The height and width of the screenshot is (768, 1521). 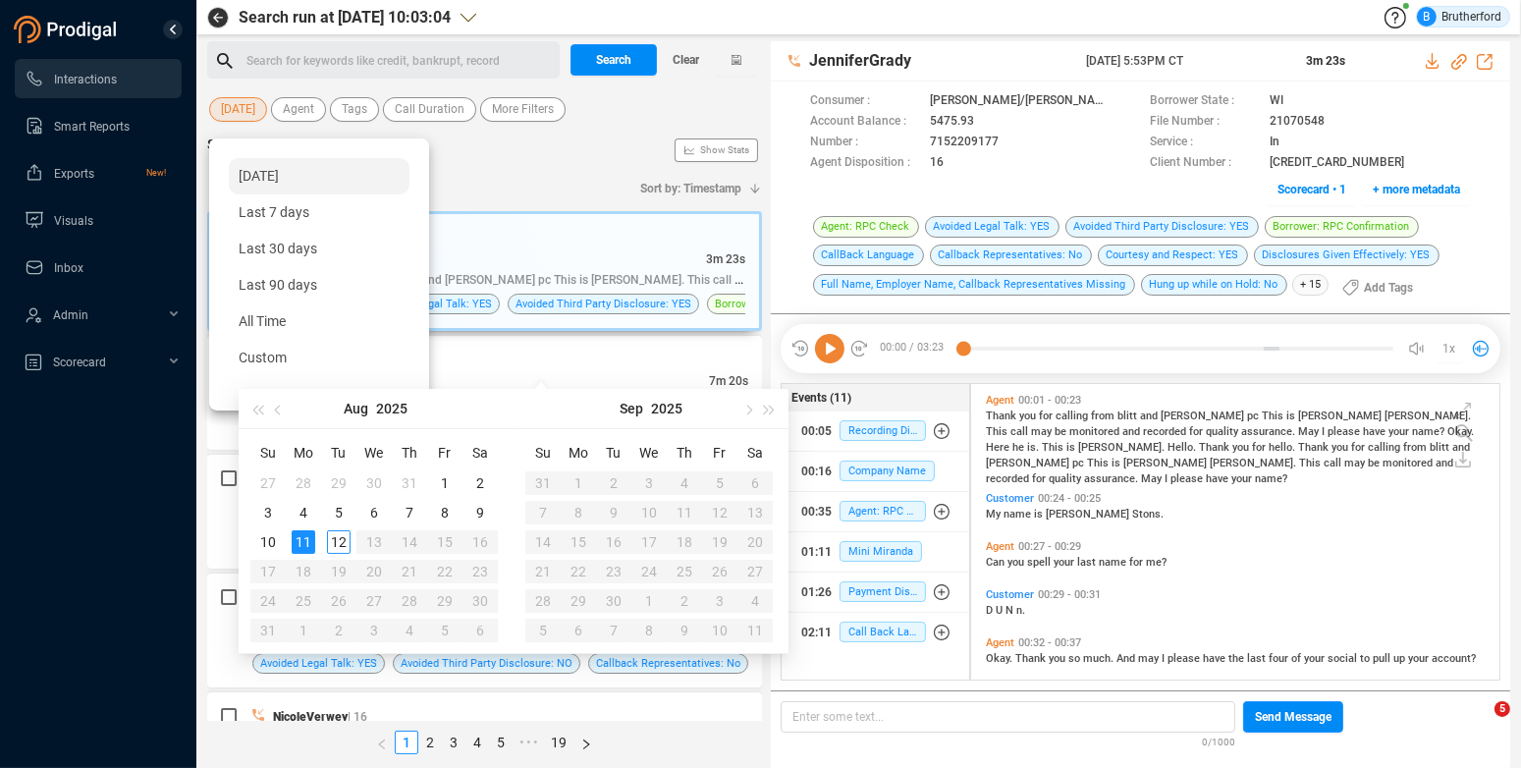 I want to click on div: 01:26, so click(x=816, y=592).